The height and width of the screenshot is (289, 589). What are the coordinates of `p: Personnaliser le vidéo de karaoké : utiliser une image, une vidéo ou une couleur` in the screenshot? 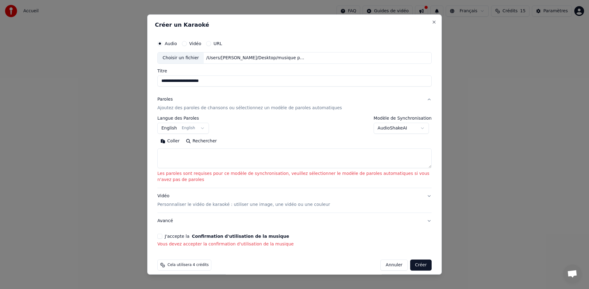 It's located at (243, 205).